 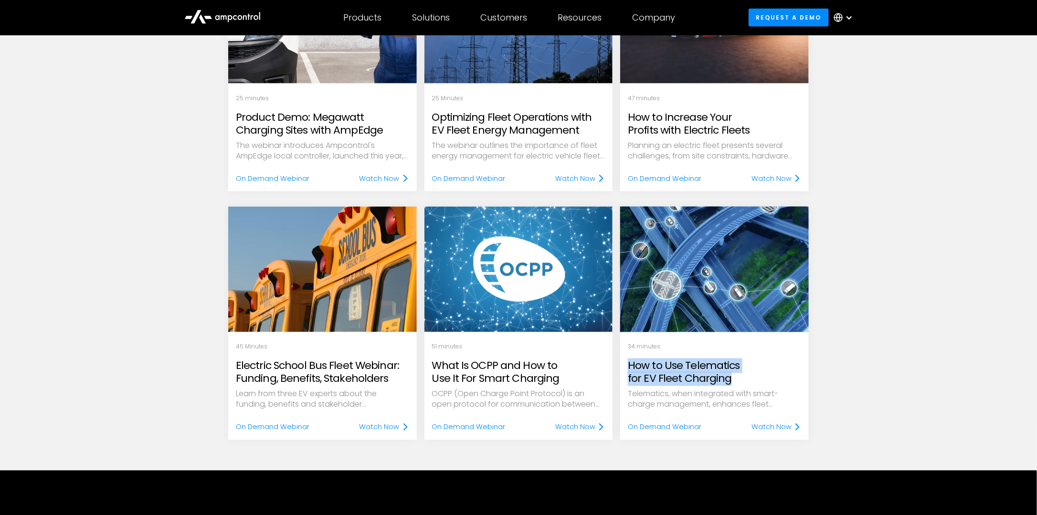 What do you see at coordinates (431, 18) in the screenshot?
I see `div: Solutions` at bounding box center [431, 18].